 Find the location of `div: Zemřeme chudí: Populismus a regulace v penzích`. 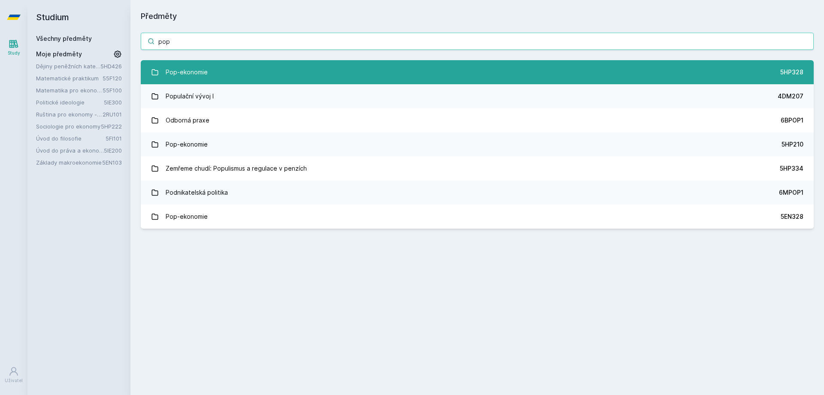

div: Zemřeme chudí: Populismus a regulace v penzích is located at coordinates (236, 168).